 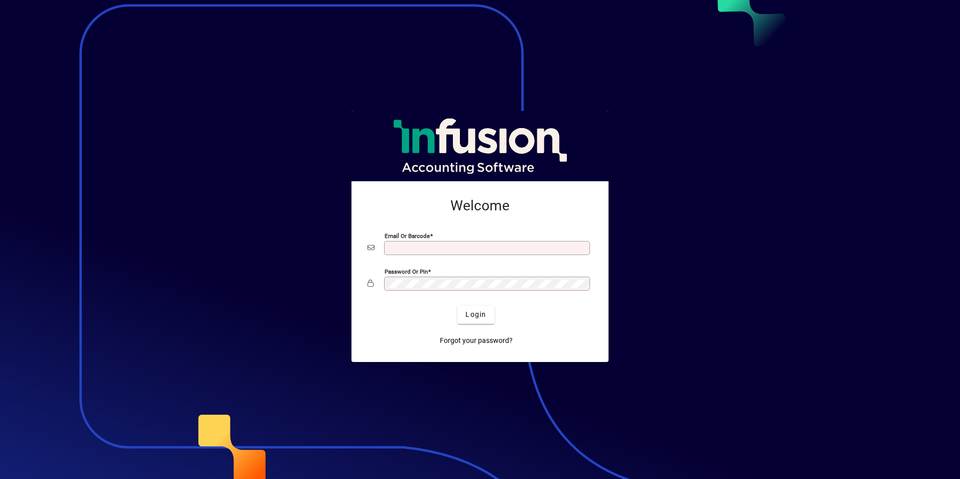 I want to click on button: Login, so click(x=475, y=315).